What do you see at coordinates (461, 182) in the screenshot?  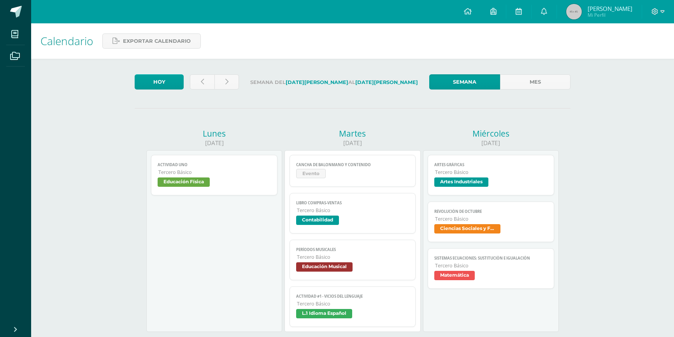 I see `span: Artes Industriales` at bounding box center [461, 182].